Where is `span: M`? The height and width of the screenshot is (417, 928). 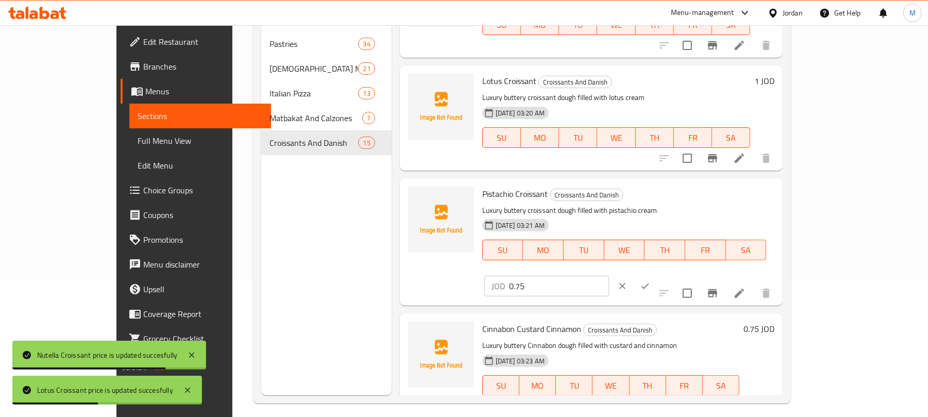
span: M is located at coordinates (913, 13).